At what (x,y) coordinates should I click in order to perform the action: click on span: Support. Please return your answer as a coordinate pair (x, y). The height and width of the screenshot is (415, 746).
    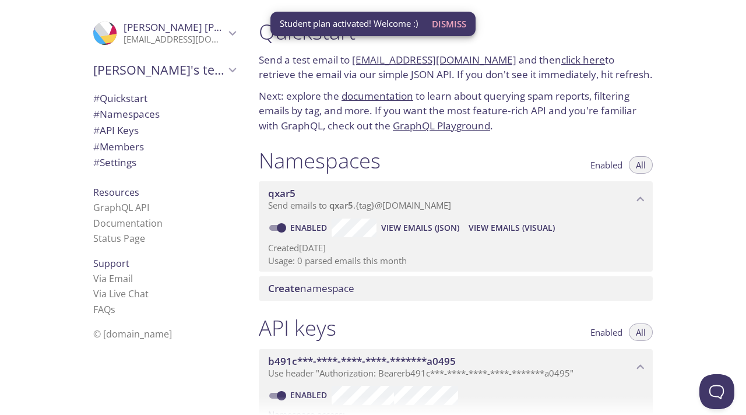
    Looking at the image, I should click on (111, 263).